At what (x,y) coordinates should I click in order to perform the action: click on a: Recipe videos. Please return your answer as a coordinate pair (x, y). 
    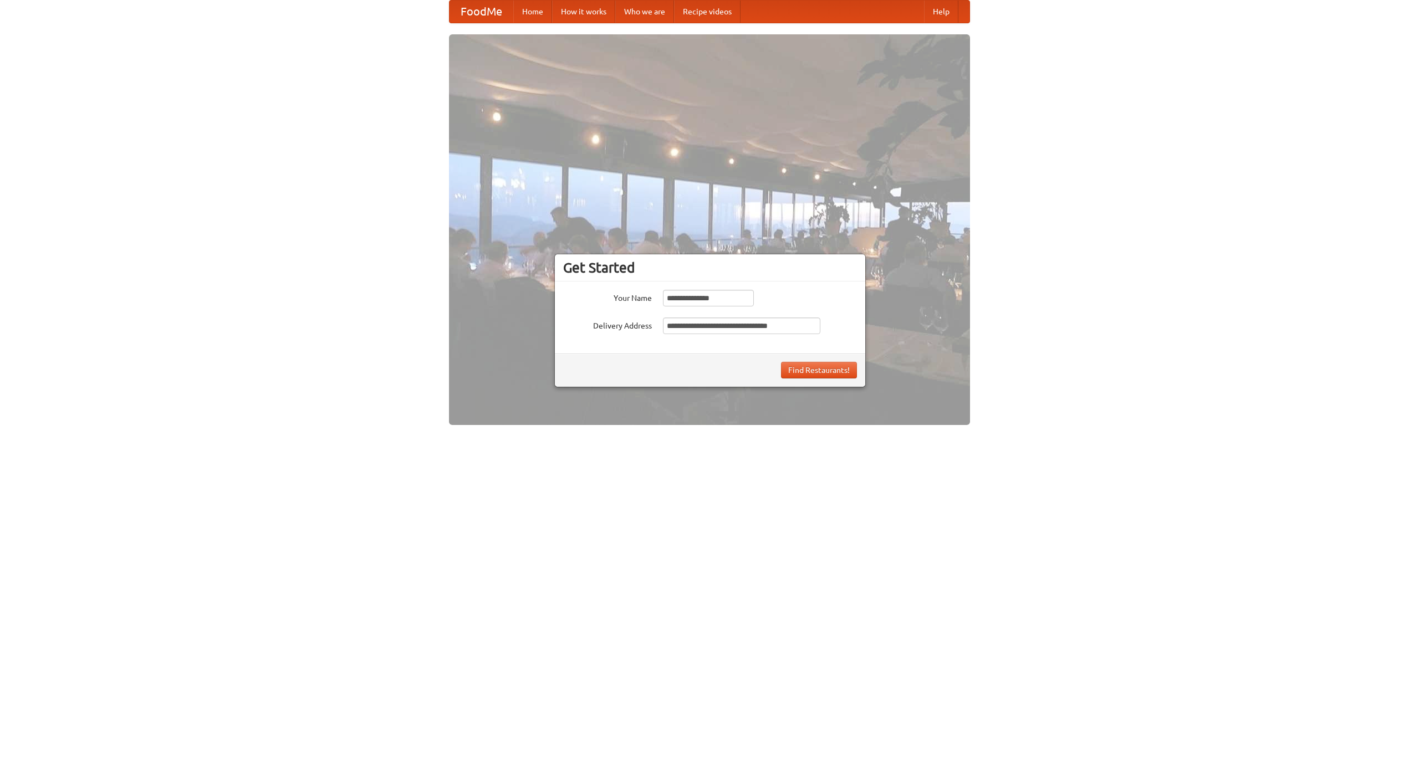
    Looking at the image, I should click on (707, 12).